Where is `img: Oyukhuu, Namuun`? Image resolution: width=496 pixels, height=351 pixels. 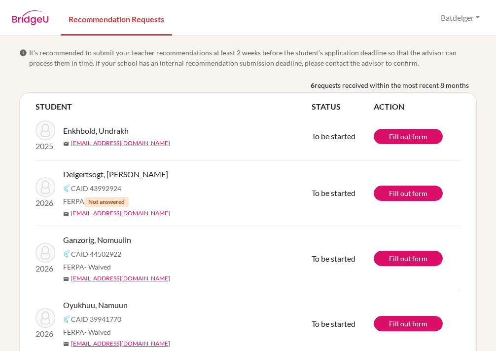 img: Oyukhuu, Namuun is located at coordinates (45, 318).